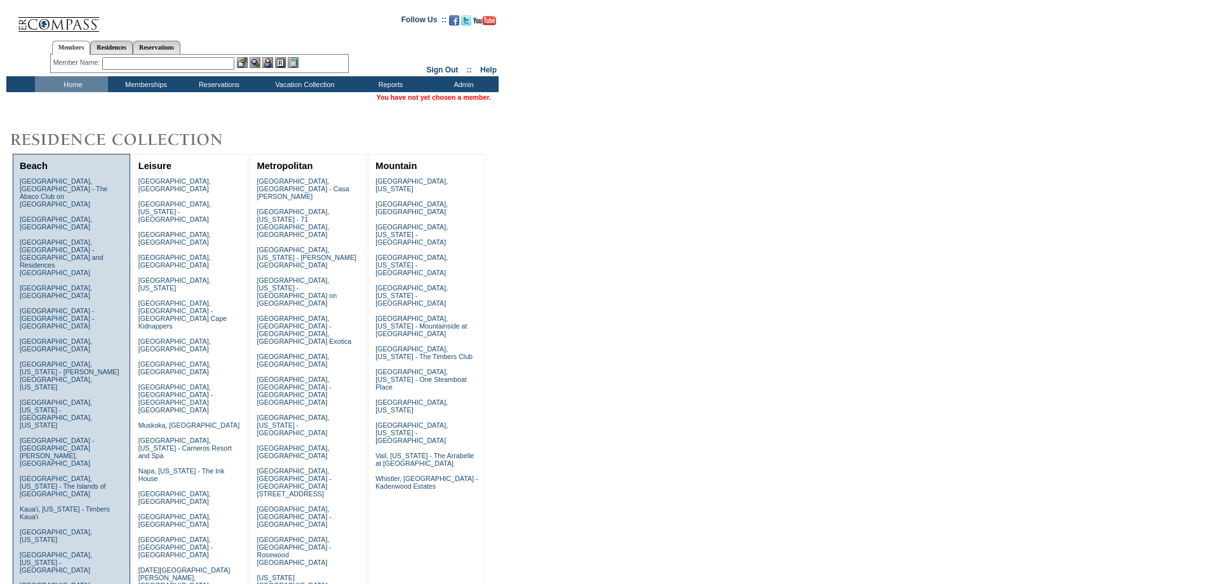  What do you see at coordinates (424, 22) in the screenshot?
I see `td: Follow Us ::` at bounding box center [424, 22].